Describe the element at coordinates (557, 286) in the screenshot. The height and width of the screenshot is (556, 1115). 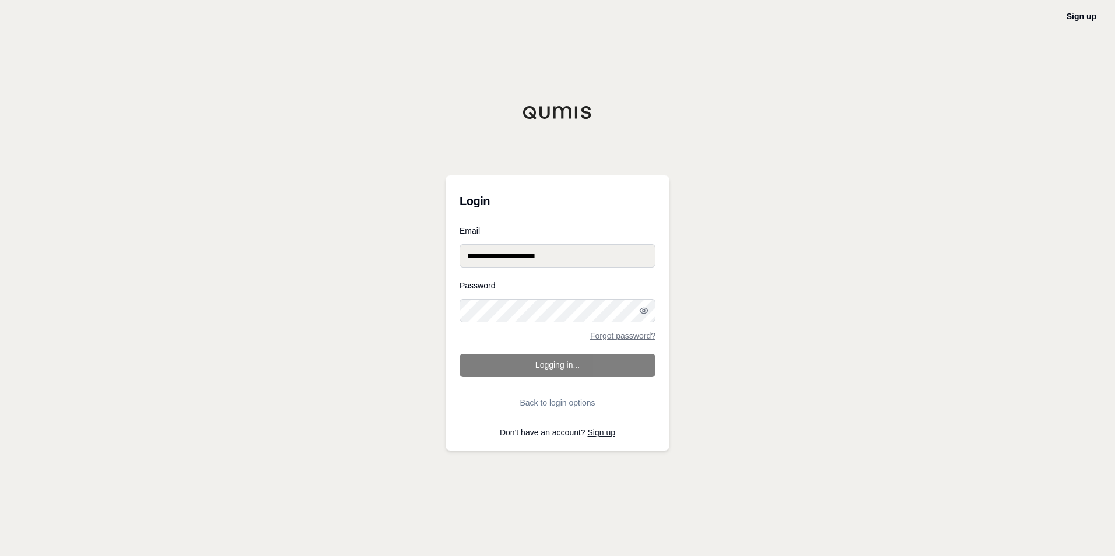
I see `label: Password` at that location.